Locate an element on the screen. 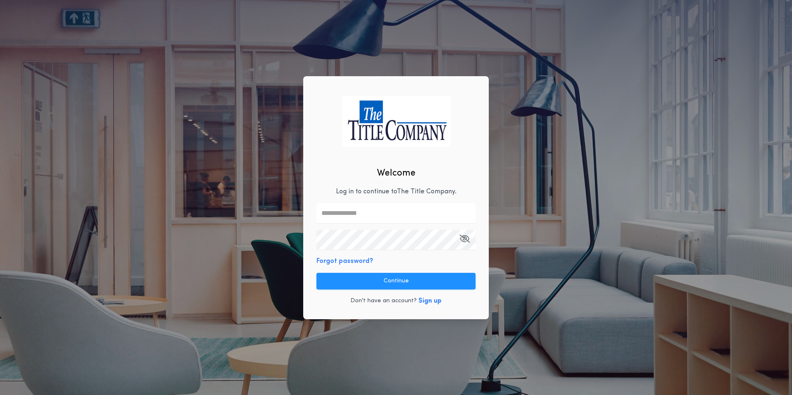 The height and width of the screenshot is (395, 792). img: logo is located at coordinates (396, 121).